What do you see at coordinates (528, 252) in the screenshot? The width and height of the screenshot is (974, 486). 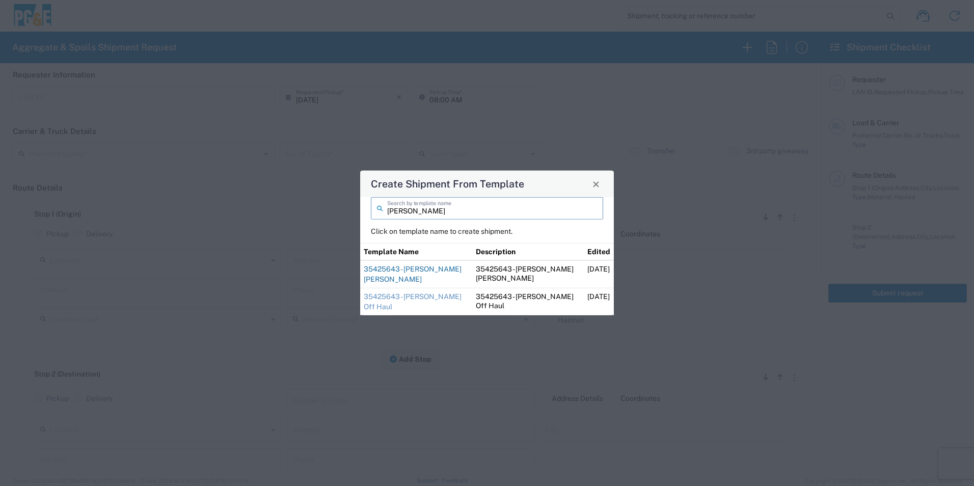 I see `th: Description` at bounding box center [528, 252].